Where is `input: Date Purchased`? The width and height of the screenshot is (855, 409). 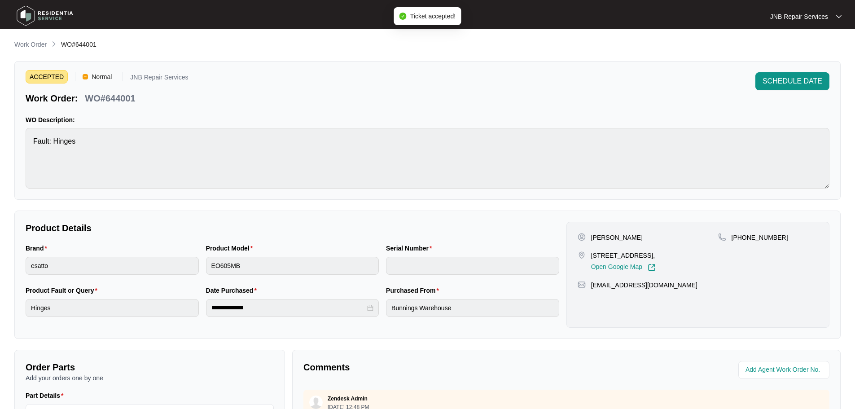 input: Date Purchased is located at coordinates (289, 308).